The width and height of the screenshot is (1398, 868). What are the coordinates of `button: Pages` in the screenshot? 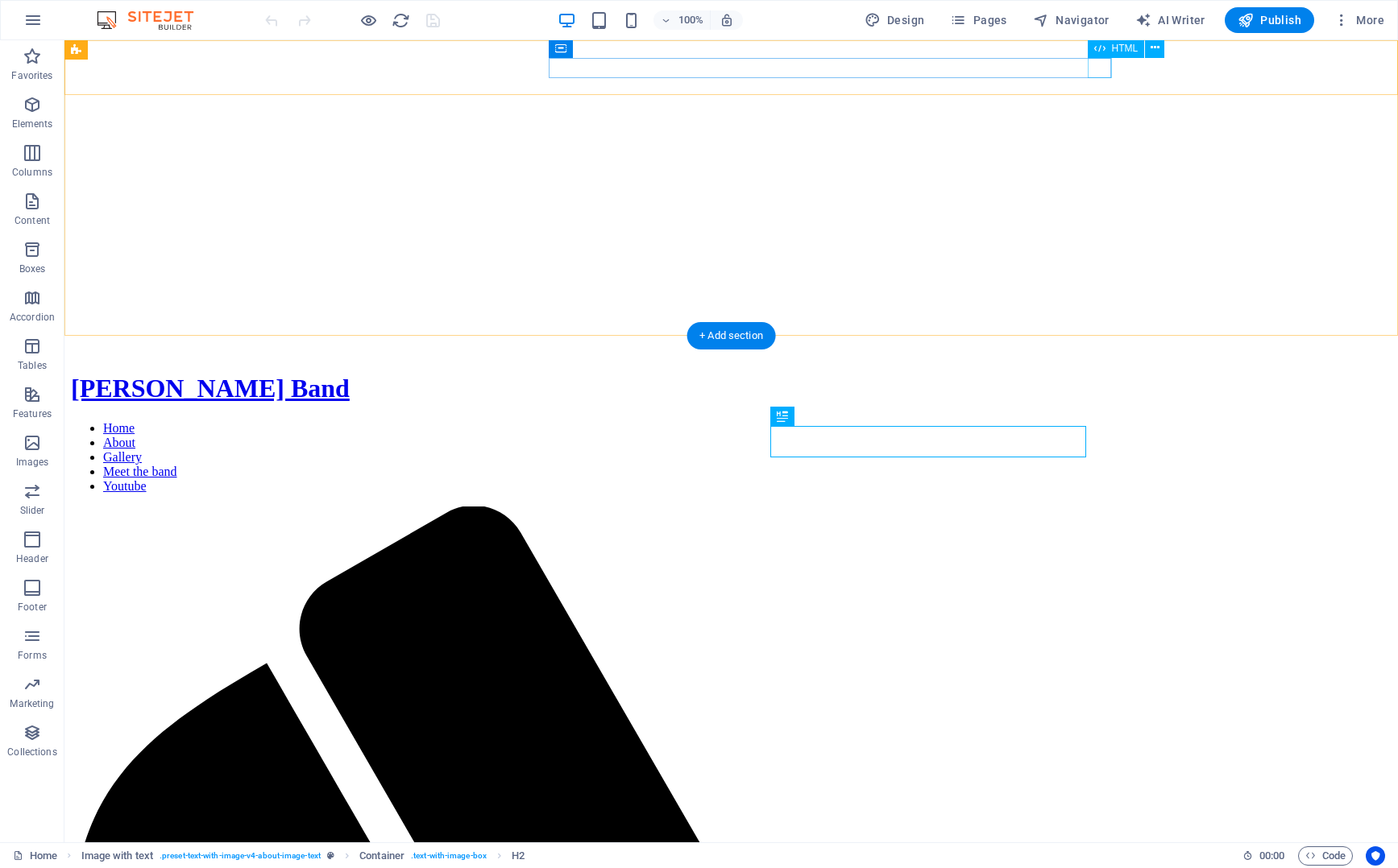 It's located at (978, 20).